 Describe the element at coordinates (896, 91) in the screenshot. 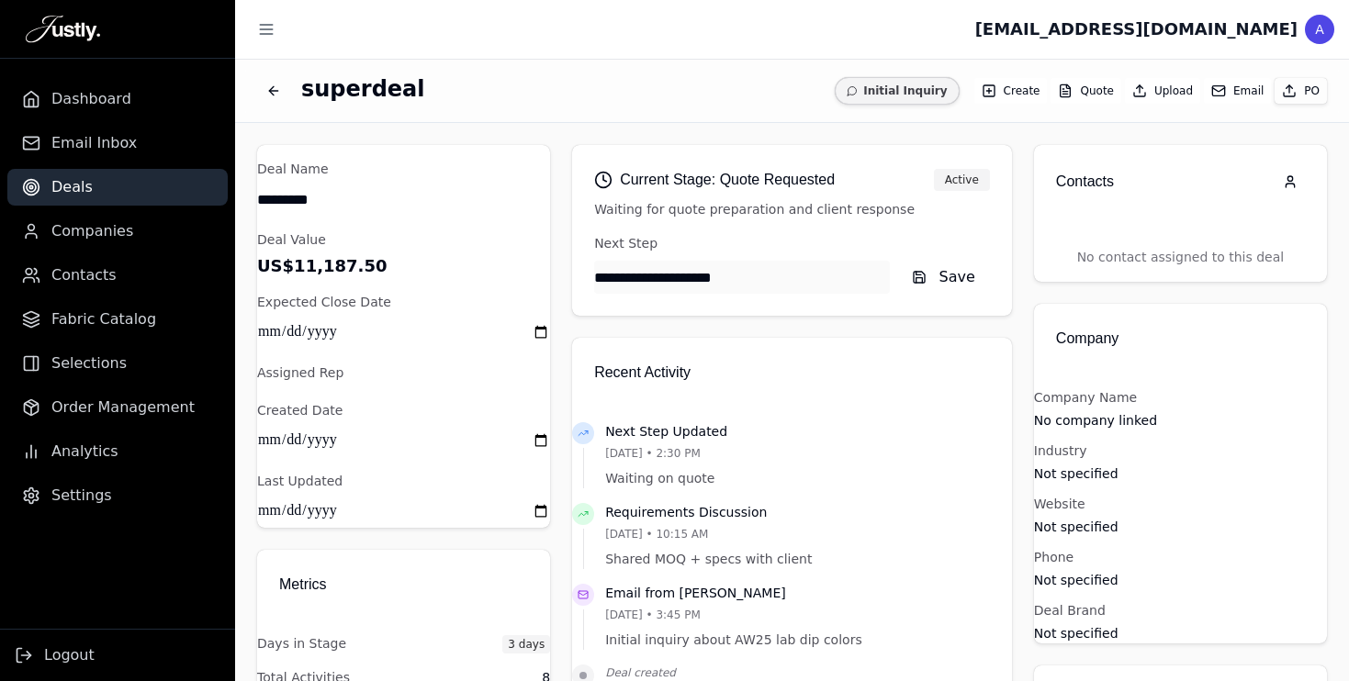

I see `span: Initial Inquiry` at that location.